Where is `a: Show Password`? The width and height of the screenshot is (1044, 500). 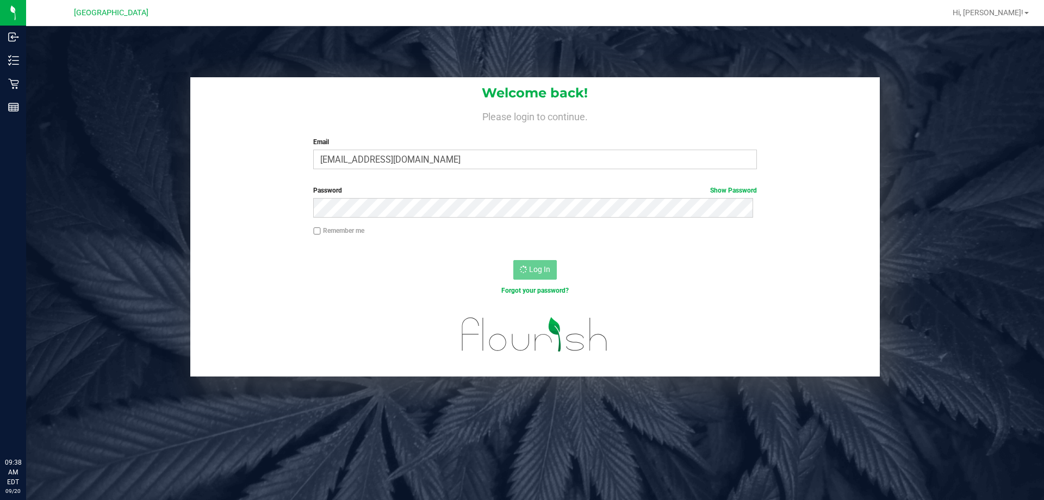 a: Show Password is located at coordinates (734, 190).